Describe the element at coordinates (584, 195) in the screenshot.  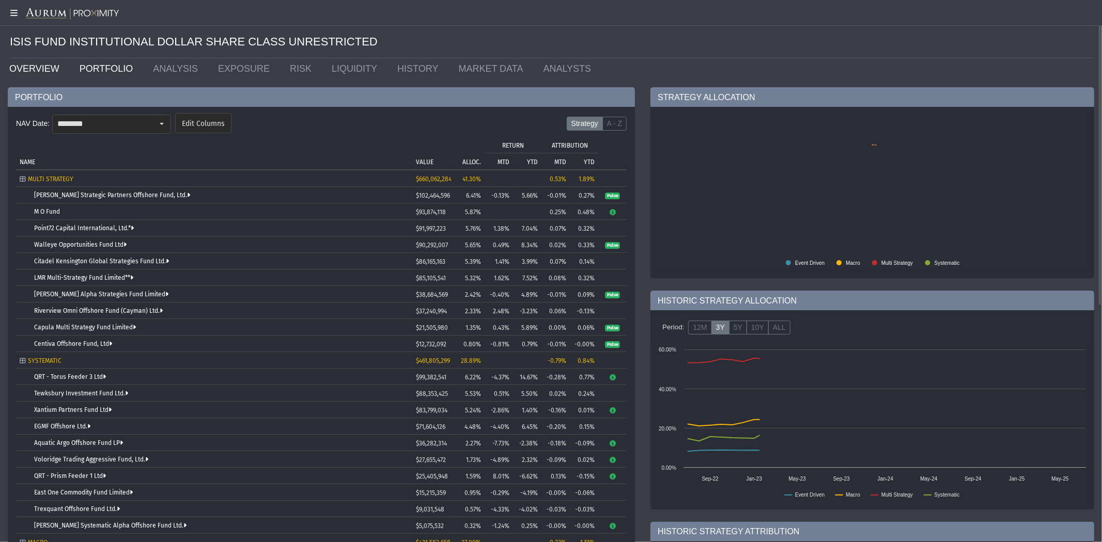
I see `td: 0.27%` at that location.